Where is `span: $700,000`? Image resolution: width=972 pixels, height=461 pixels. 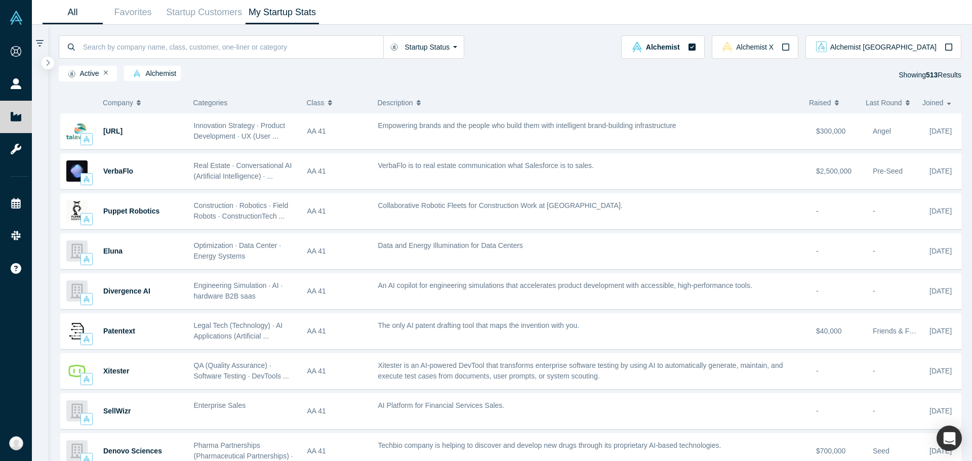
span: $700,000 is located at coordinates (831, 451).